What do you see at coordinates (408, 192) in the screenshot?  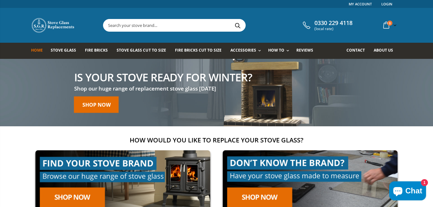 I see `inbox-online-store-chat: Shopify online store chat` at bounding box center [408, 192].